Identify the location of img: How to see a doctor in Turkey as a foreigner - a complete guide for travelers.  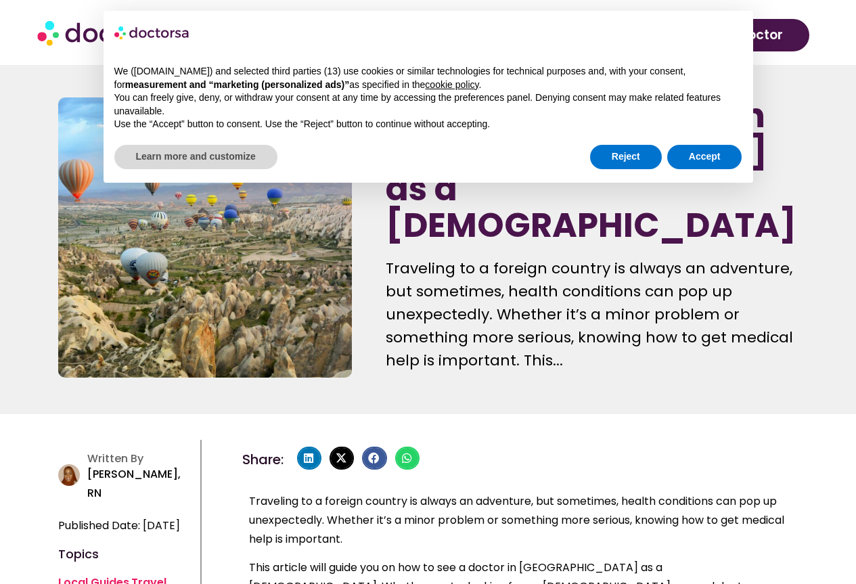
(205, 238).